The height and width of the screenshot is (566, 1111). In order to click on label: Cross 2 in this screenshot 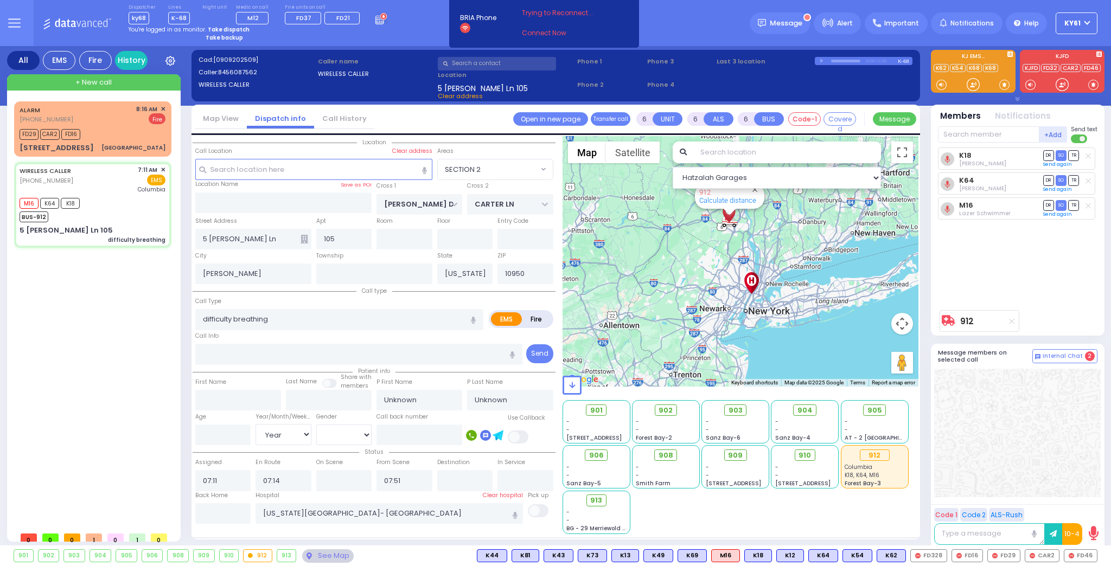, I will do `click(478, 186)`.